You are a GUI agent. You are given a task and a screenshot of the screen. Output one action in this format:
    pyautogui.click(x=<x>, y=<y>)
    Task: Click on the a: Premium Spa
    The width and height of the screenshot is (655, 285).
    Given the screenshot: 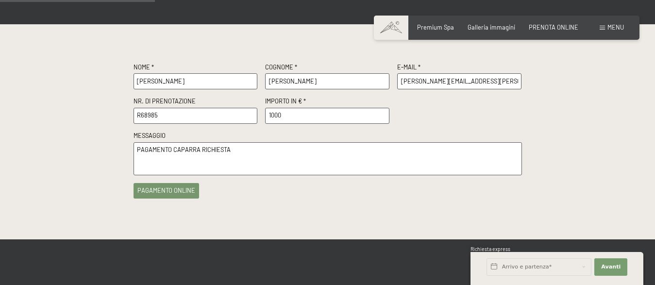 What is the action you would take?
    pyautogui.click(x=436, y=27)
    